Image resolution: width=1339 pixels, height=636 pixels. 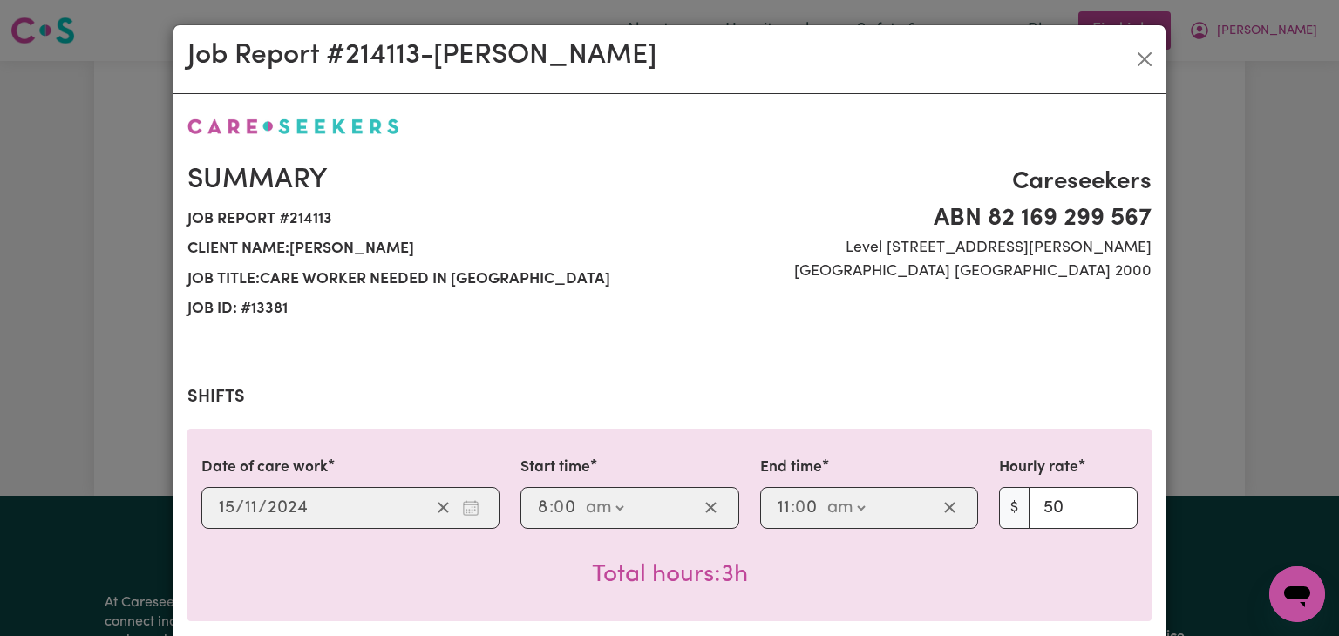 What do you see at coordinates (423, 309) in the screenshot?
I see `span: Job ID: # 13381` at bounding box center [423, 309].